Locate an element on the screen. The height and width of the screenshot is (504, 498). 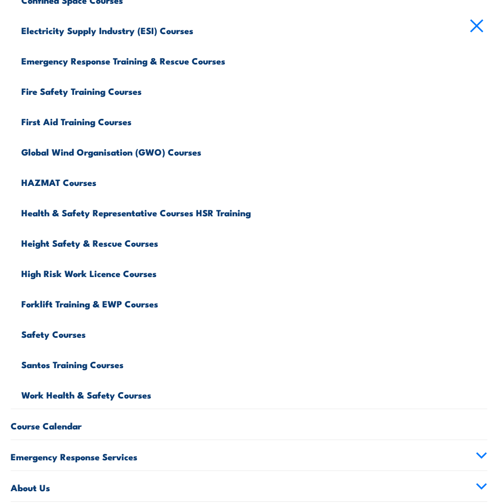
a: Work Health & Safety Courses is located at coordinates (254, 393).